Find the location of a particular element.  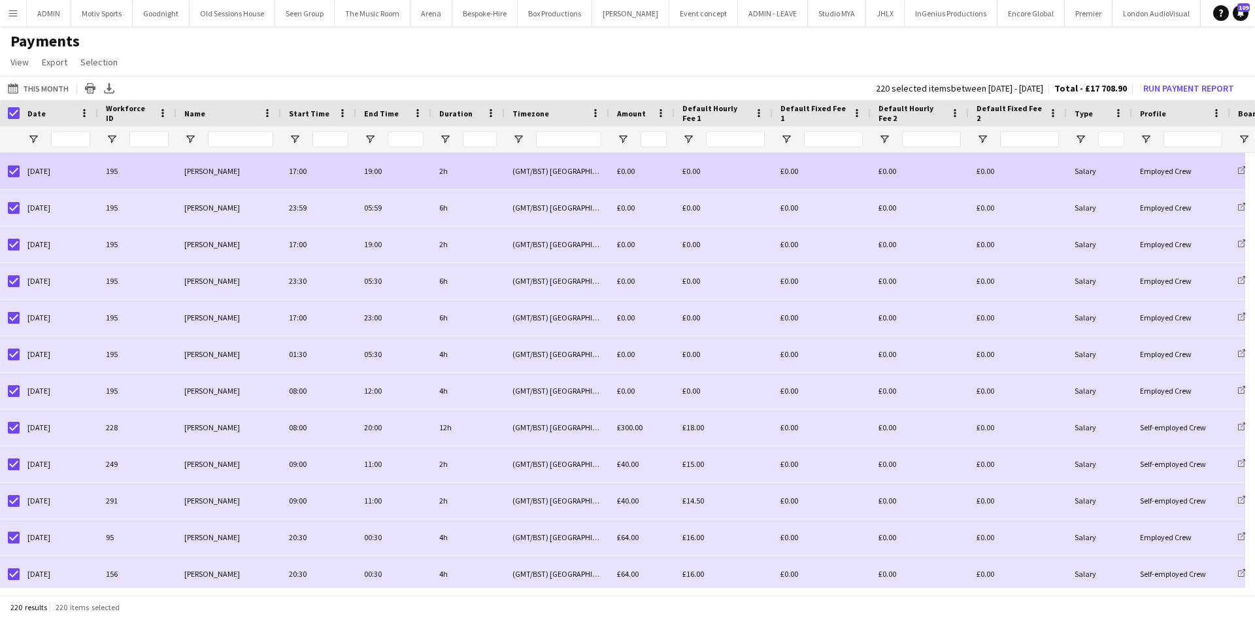

div: 23:00 is located at coordinates (393, 317).